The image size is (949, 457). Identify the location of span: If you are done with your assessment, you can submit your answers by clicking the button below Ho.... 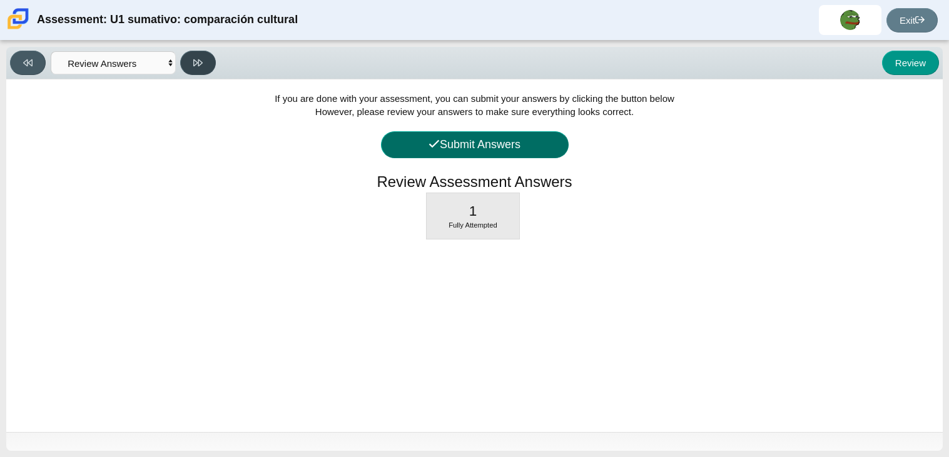
(474, 105).